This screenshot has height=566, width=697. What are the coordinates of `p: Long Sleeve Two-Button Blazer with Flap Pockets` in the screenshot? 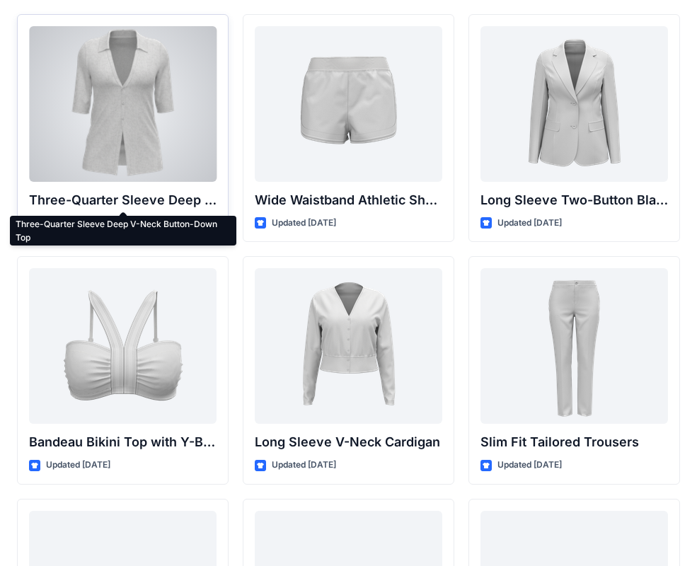 It's located at (573, 200).